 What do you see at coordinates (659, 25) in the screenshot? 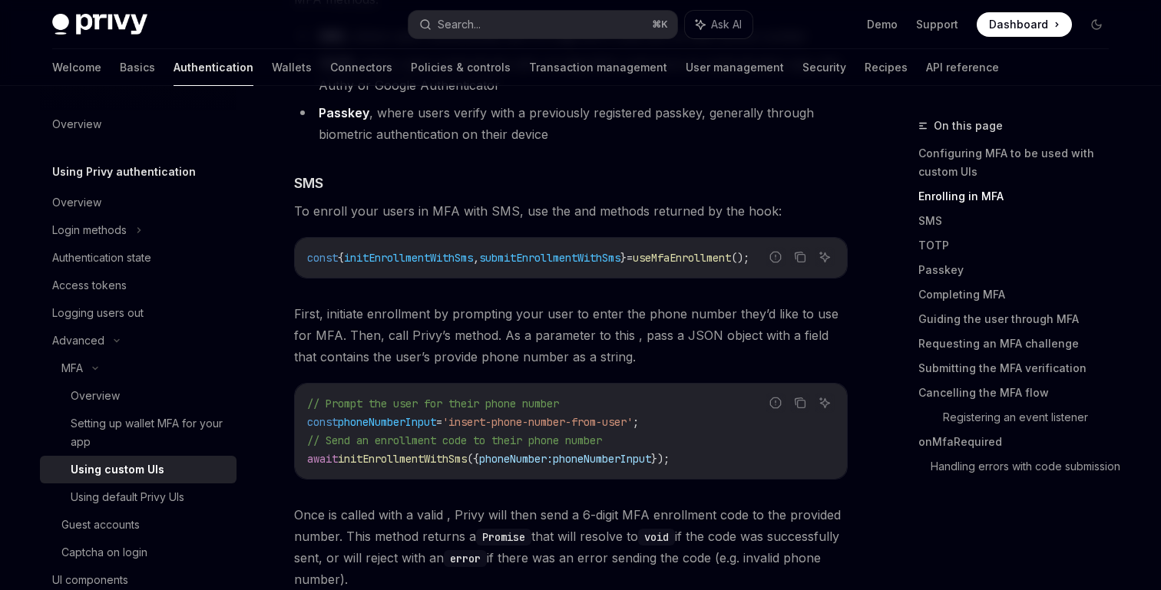
I see `span: ⌘ K` at bounding box center [659, 25].